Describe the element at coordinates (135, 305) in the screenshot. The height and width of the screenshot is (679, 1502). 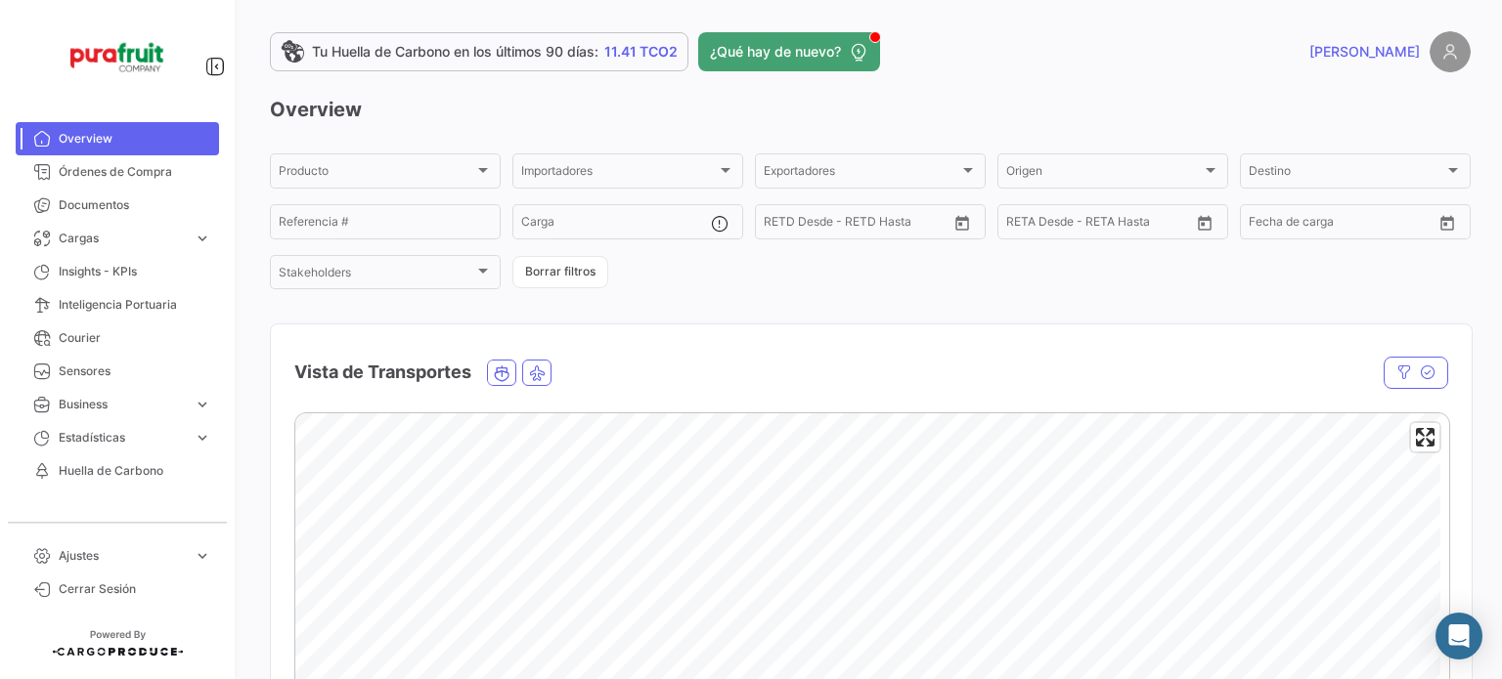
I see `span: Inteligencia Portuaria` at that location.